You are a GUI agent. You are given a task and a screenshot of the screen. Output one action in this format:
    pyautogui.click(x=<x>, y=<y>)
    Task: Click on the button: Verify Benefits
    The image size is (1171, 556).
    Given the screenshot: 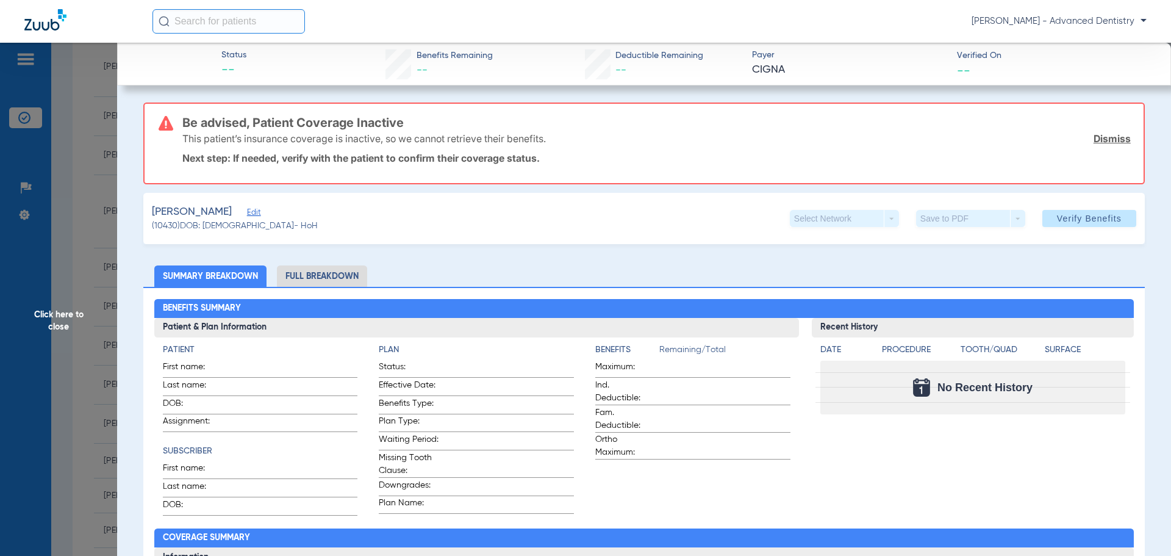 What is the action you would take?
    pyautogui.click(x=1089, y=218)
    